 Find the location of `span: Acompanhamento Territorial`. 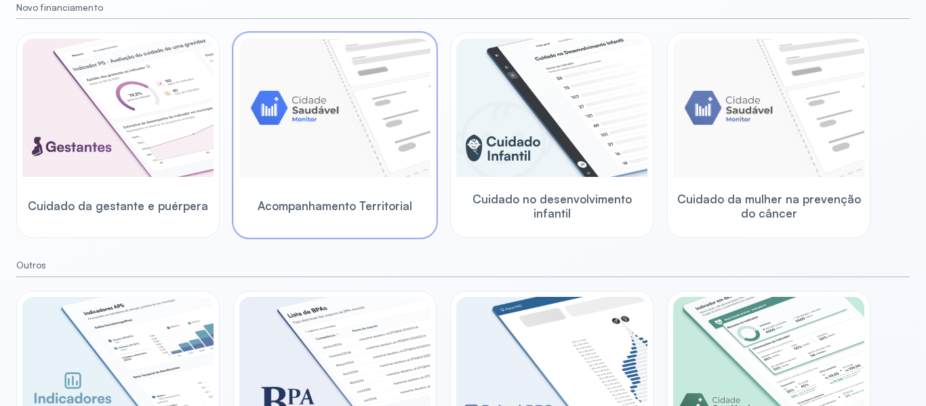

span: Acompanhamento Territorial is located at coordinates (335, 205).